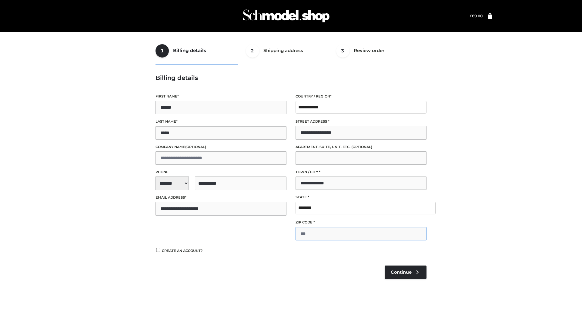 The height and width of the screenshot is (327, 582). I want to click on label: Apartment, suite, unit, etc., so click(361, 147).